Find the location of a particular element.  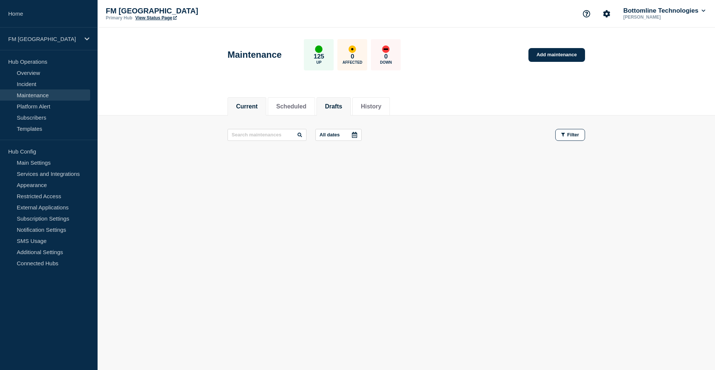

p: Up is located at coordinates (319, 62).